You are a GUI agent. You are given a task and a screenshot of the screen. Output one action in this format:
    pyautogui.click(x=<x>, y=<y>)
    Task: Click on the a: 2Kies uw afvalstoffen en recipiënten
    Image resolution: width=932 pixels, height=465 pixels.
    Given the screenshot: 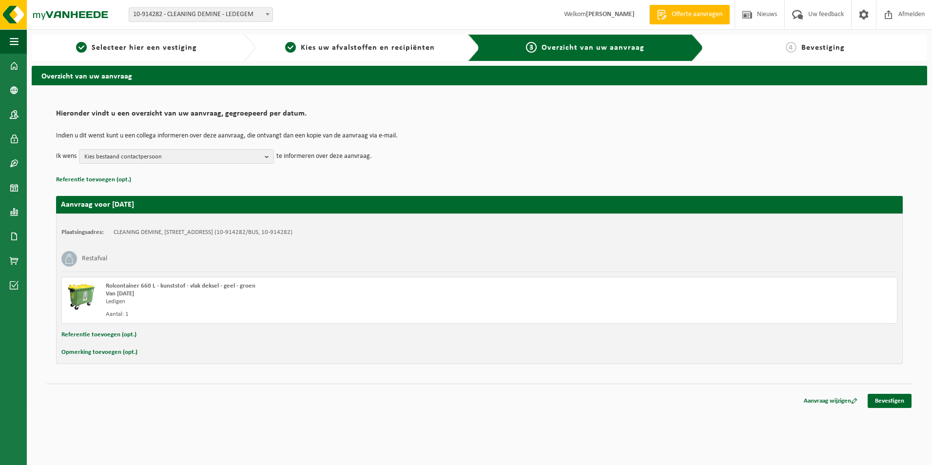 What is the action you would take?
    pyautogui.click(x=360, y=48)
    